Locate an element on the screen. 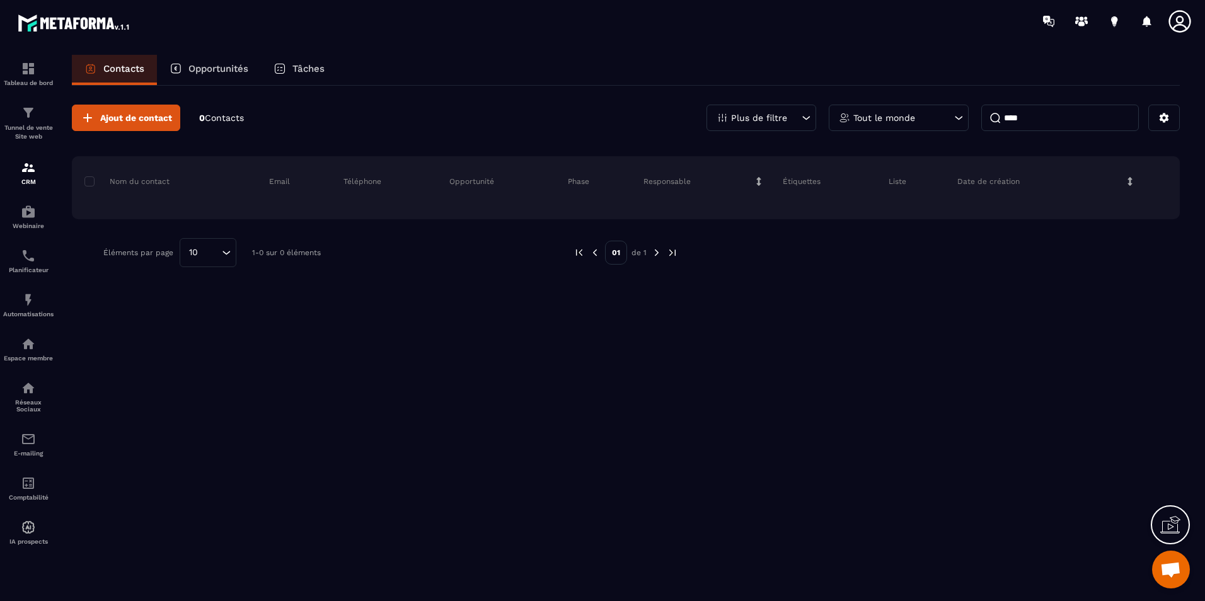  a: automationsautomationsEspace membre is located at coordinates (28, 349).